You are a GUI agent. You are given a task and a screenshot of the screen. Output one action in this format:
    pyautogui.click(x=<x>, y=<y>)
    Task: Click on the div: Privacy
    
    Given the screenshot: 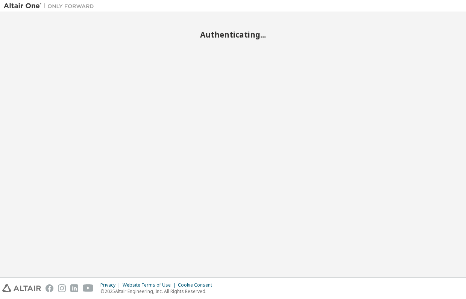 What is the action you would take?
    pyautogui.click(x=111, y=285)
    